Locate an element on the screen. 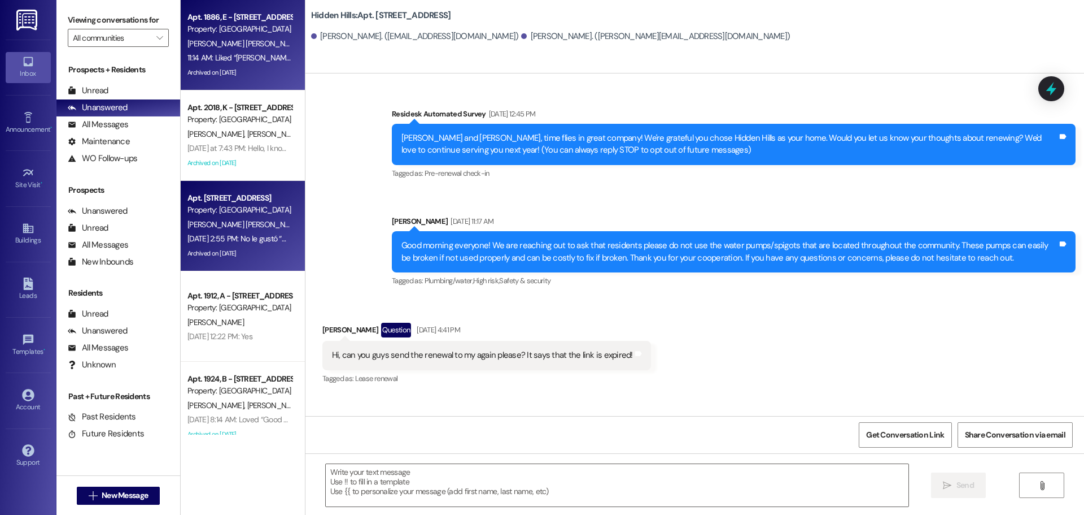  div: Hi, can you guys send the renewal to my again please? It says that the link is expired! is located at coordinates (482, 355).